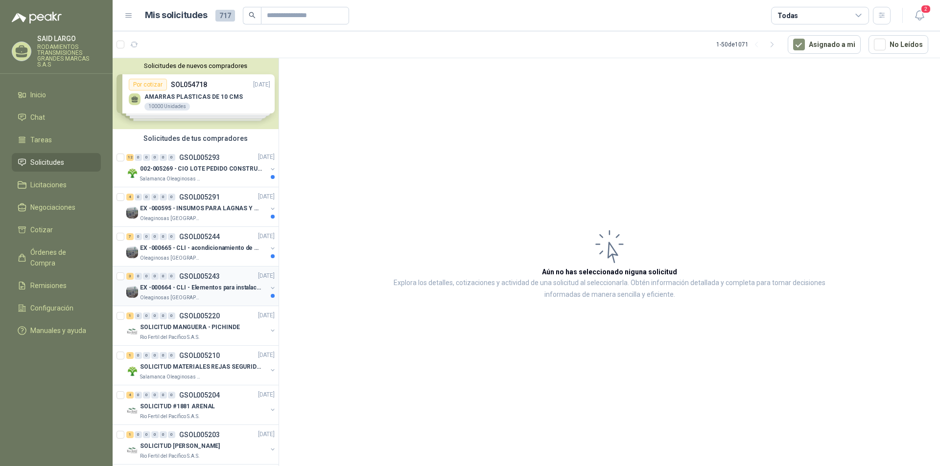  What do you see at coordinates (195, 66) in the screenshot?
I see `button: Solicitudes de nuevos compradores` at bounding box center [195, 66].